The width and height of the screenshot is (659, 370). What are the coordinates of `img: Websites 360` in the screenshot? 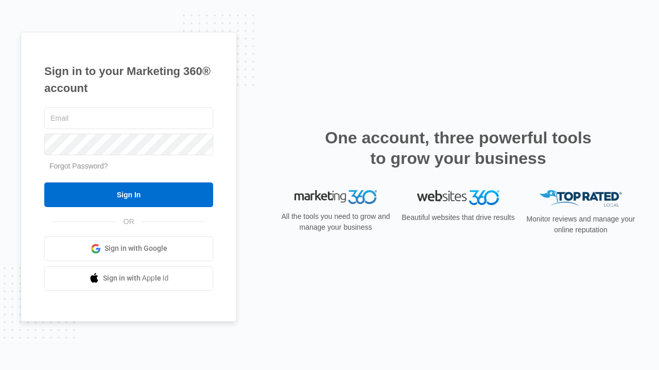 It's located at (458, 198).